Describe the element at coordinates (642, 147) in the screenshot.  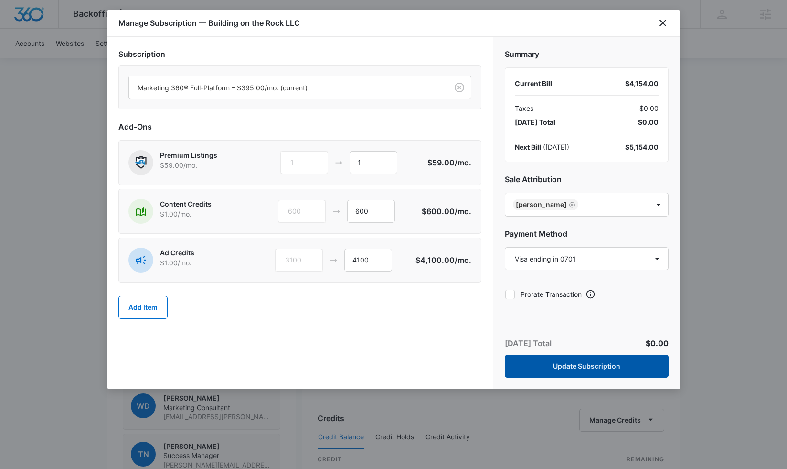
I see `div: $5,154.00` at that location.